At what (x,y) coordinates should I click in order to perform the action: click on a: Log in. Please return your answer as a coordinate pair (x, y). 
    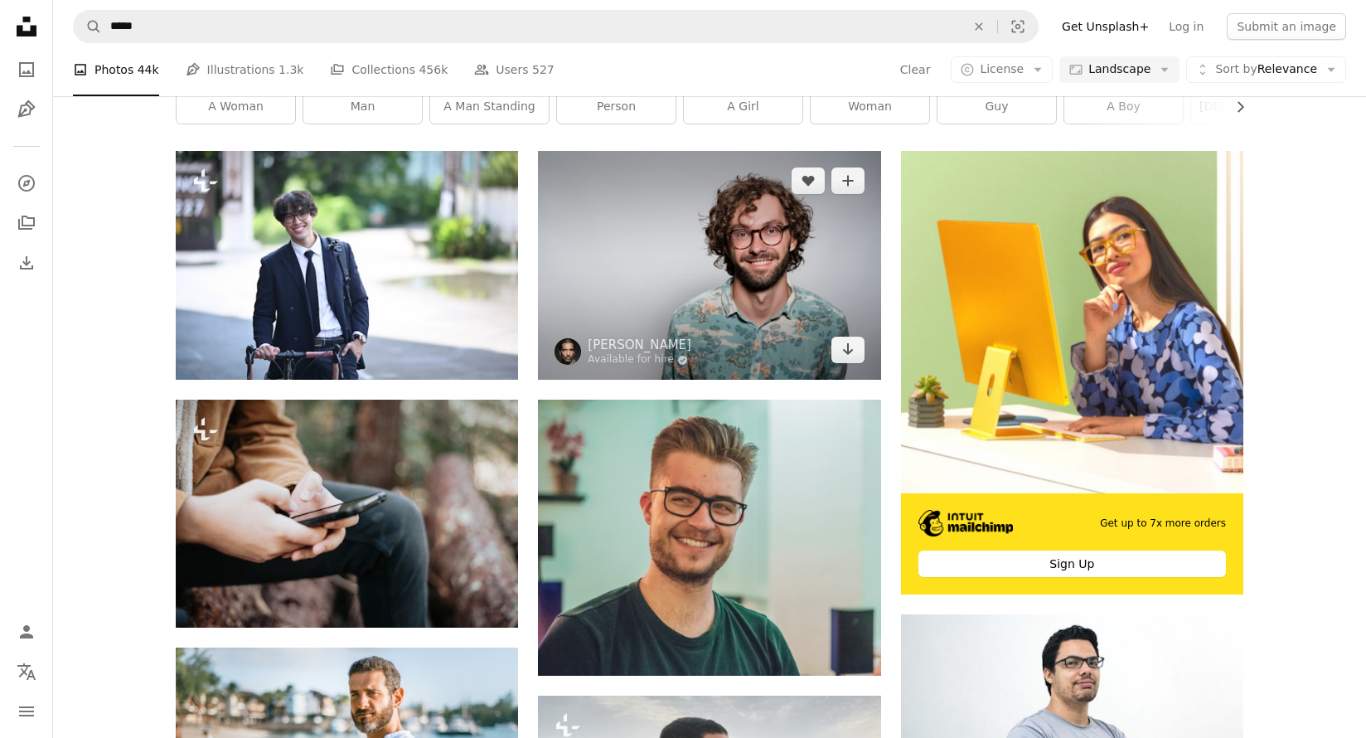
    Looking at the image, I should click on (1186, 27).